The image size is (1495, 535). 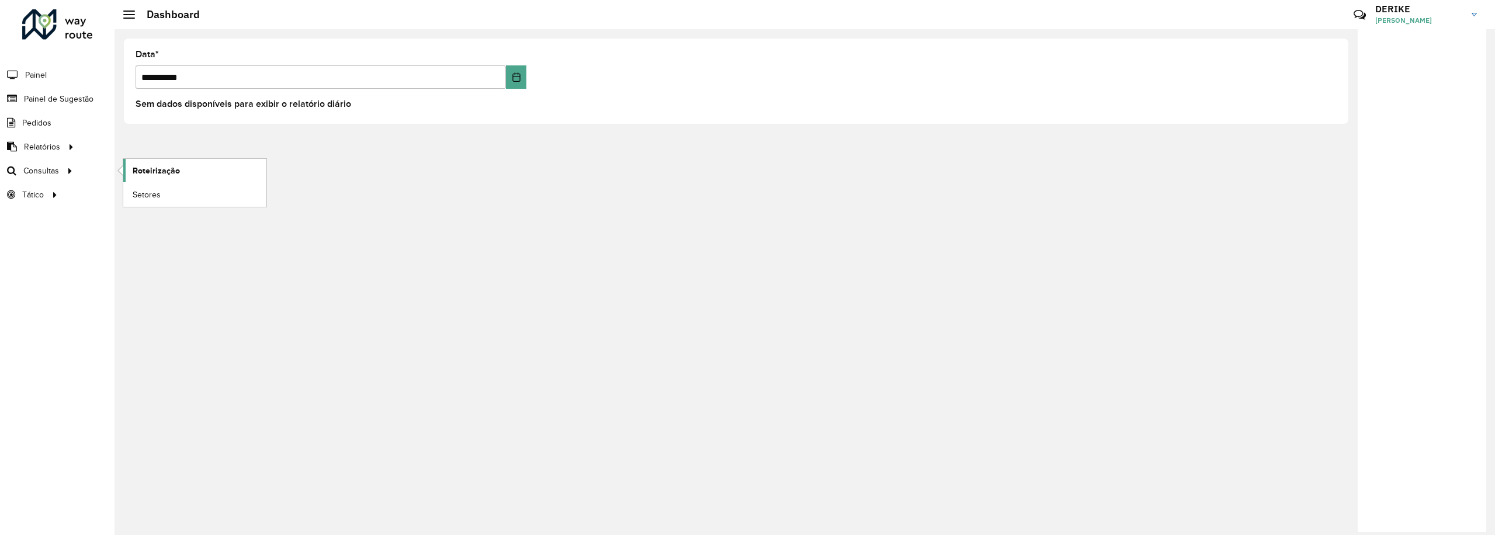 I want to click on a: Roteirização, so click(x=194, y=171).